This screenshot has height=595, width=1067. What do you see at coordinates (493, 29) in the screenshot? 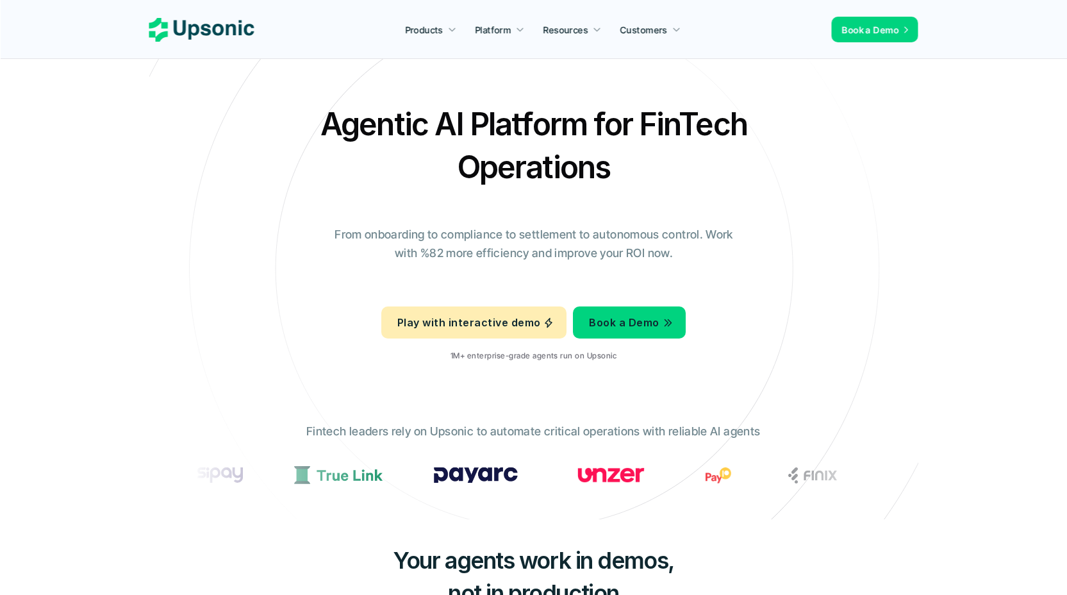
I see `p: Platform` at bounding box center [493, 29].